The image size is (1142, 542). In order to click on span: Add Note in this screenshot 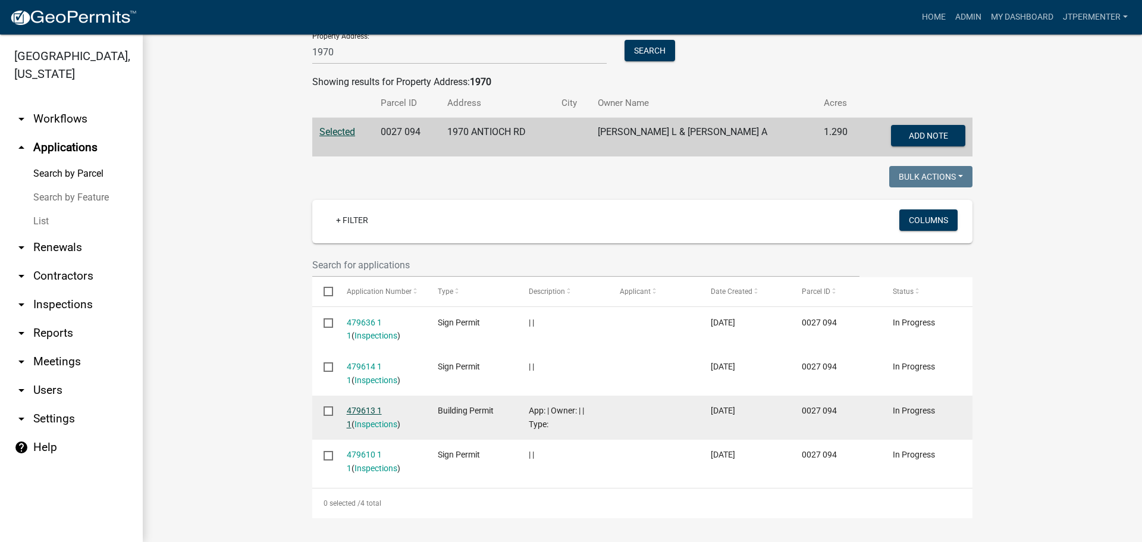, I will do `click(928, 136)`.